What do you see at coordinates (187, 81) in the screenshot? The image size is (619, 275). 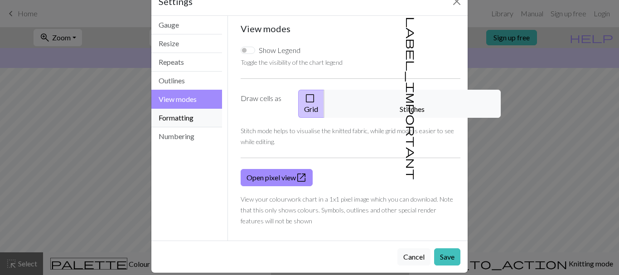 I see `button: Outlines` at bounding box center [187, 81].